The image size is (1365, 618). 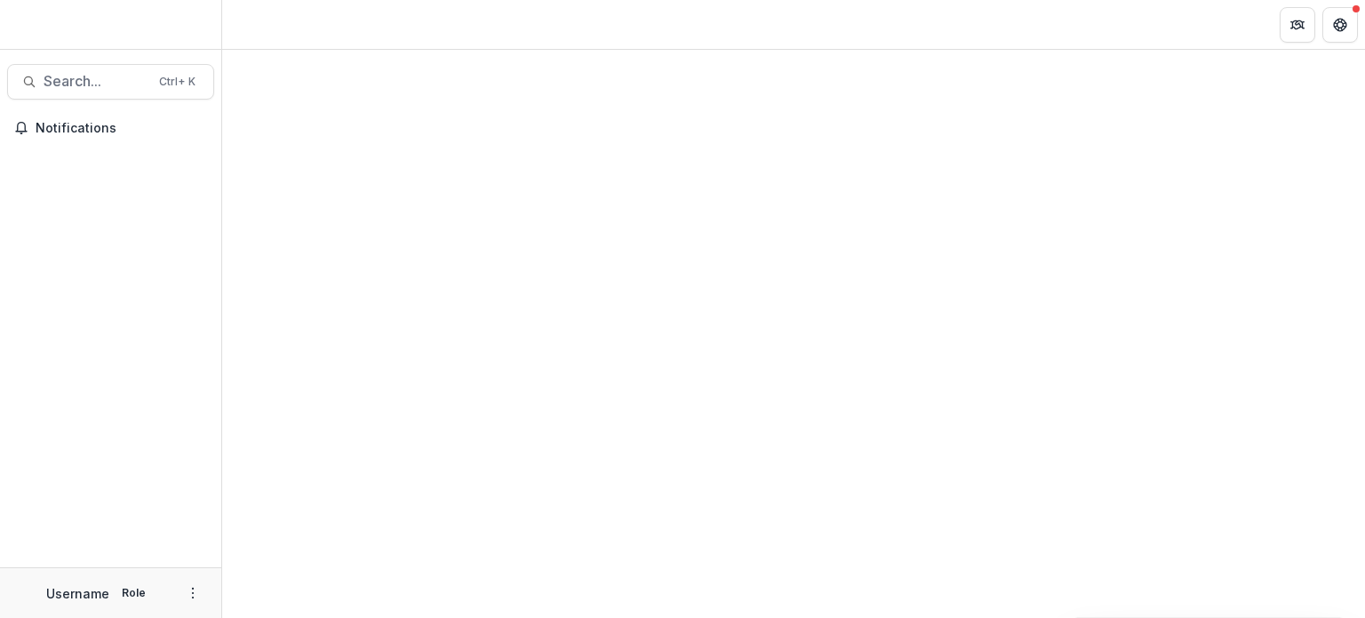 I want to click on button: Get Help, so click(x=1340, y=25).